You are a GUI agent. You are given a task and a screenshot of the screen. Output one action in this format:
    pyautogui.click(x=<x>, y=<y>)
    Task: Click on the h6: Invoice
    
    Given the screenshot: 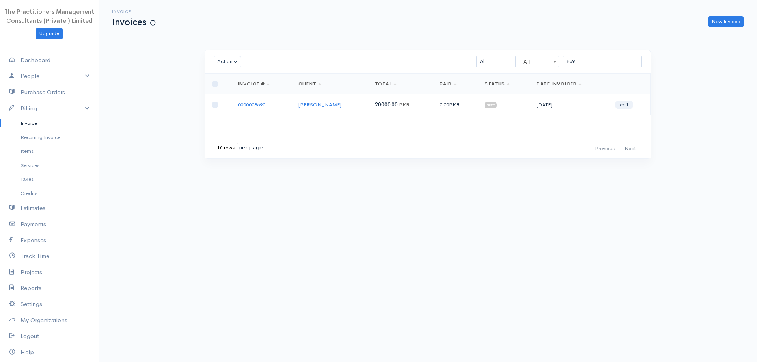 What is the action you would take?
    pyautogui.click(x=134, y=11)
    